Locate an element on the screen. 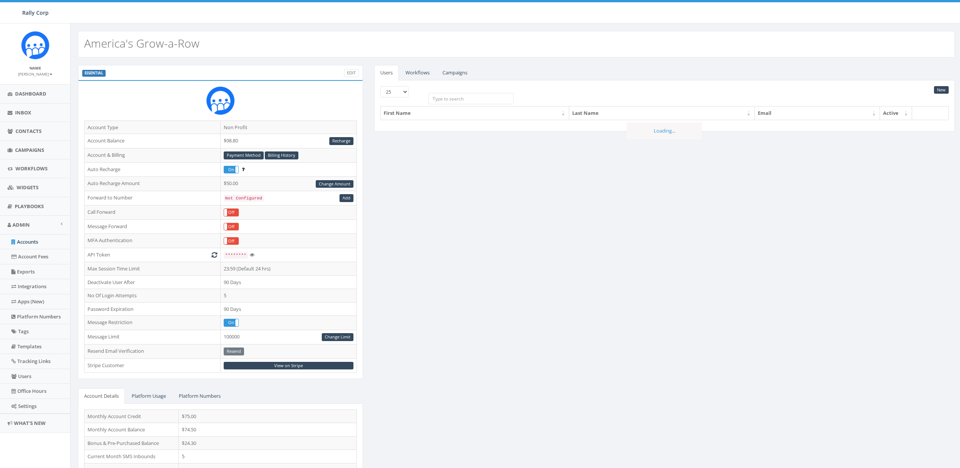  td: $24.30 is located at coordinates (268, 443).